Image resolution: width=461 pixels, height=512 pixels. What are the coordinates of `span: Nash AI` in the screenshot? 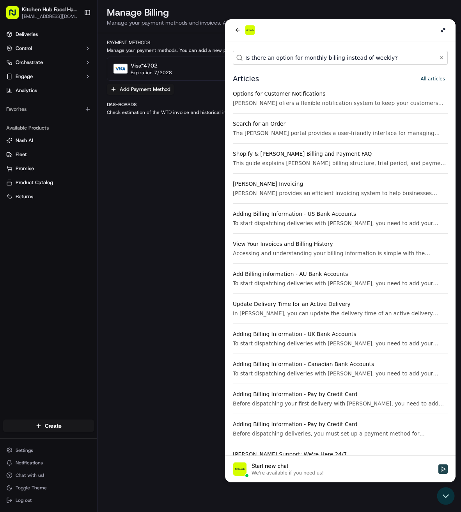 It's located at (24, 141).